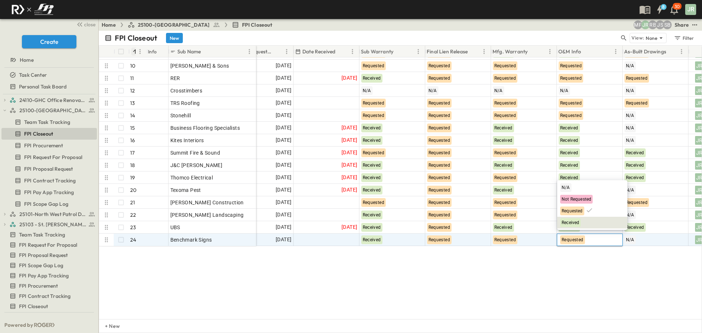 The height and width of the screenshot is (333, 702). What do you see at coordinates (186, 190) in the screenshot?
I see `span: Texoma Pest` at bounding box center [186, 190].